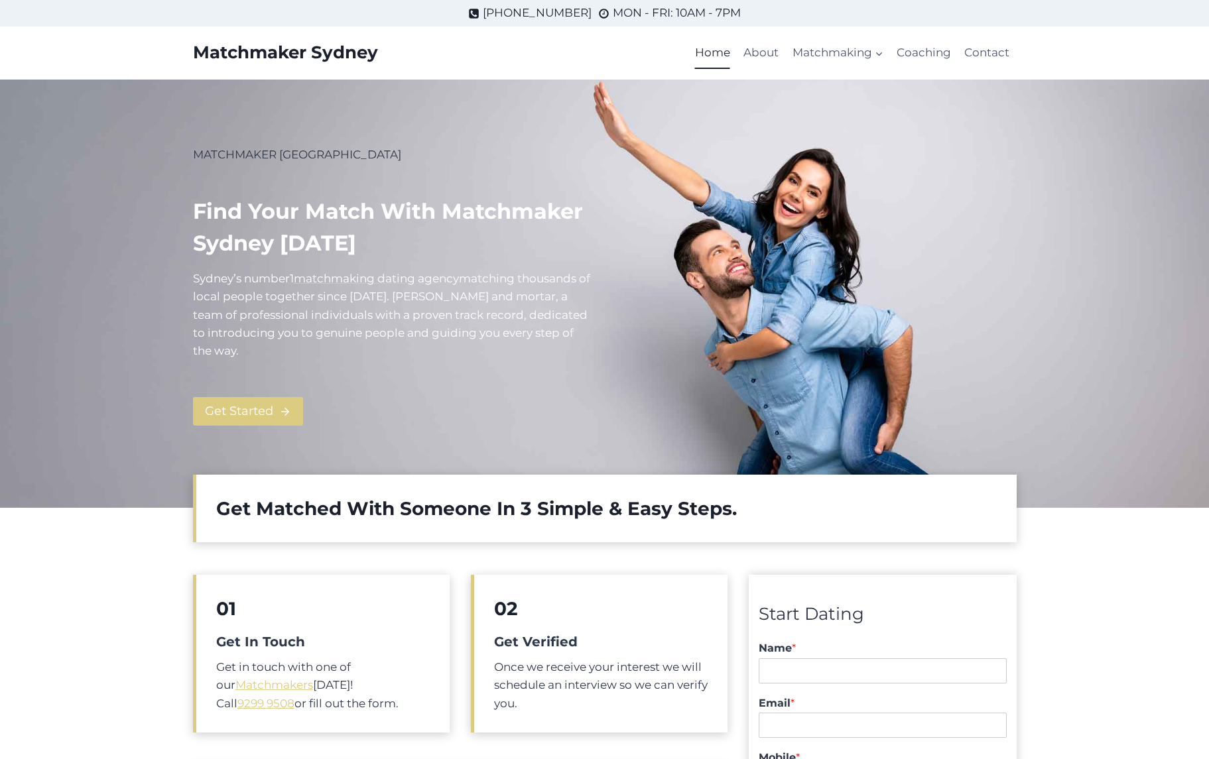  What do you see at coordinates (323, 609) in the screenshot?
I see `h2: 01` at bounding box center [323, 609].